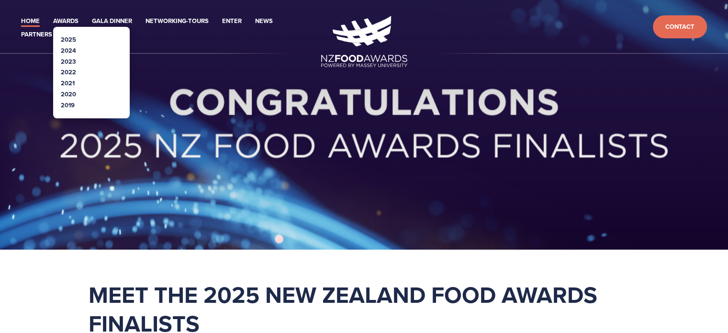 Image resolution: width=728 pixels, height=333 pixels. I want to click on a: 2024, so click(68, 50).